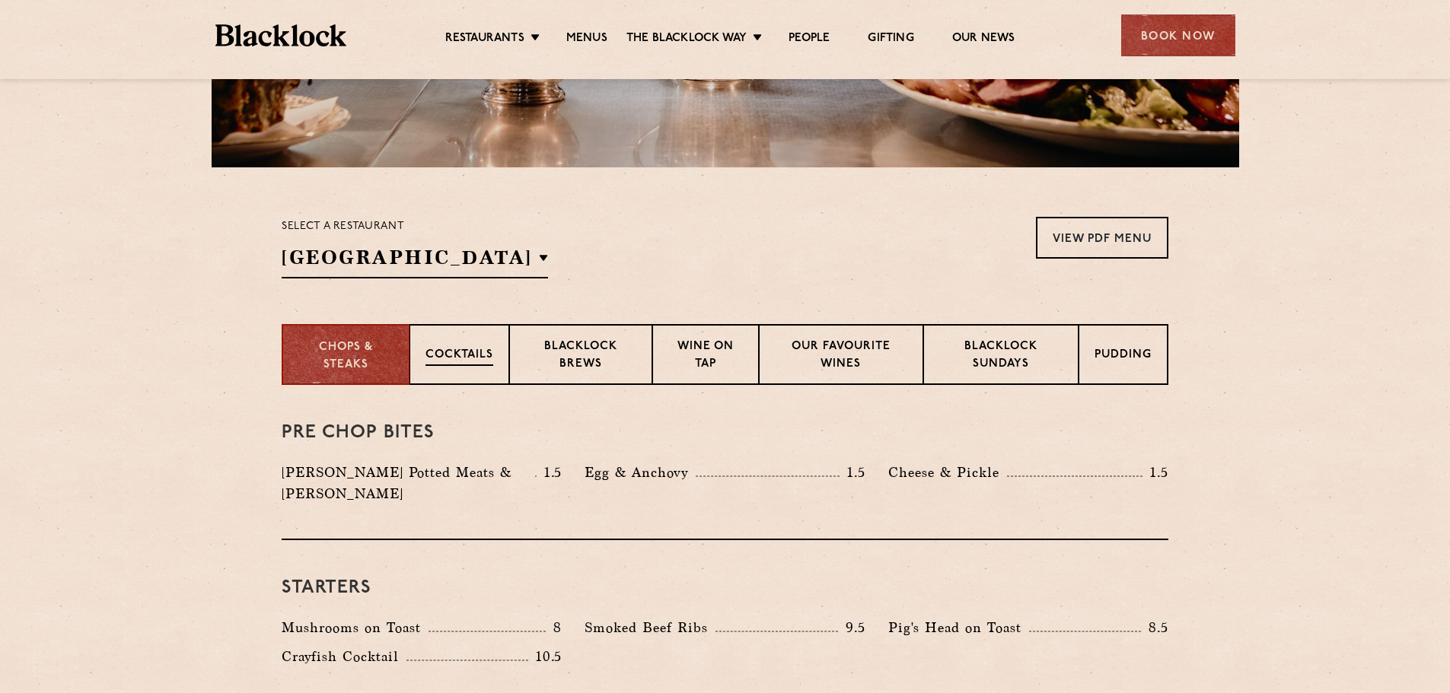  Describe the element at coordinates (852, 628) in the screenshot. I see `p: 9.5` at that location.